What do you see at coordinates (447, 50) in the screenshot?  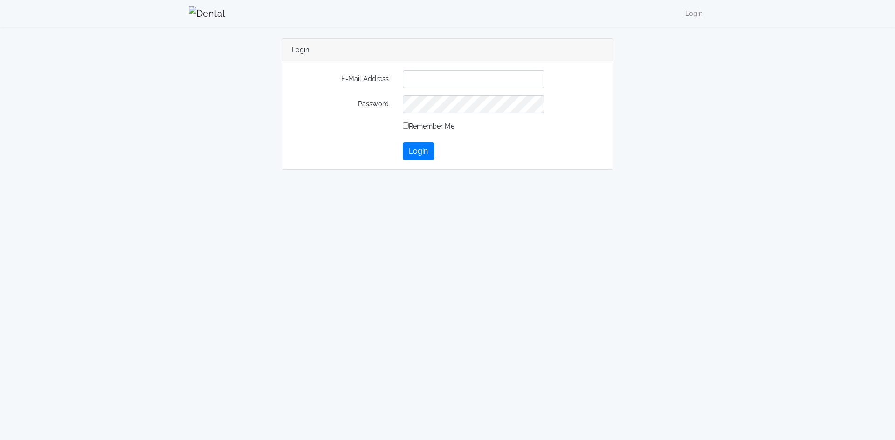 I see `div: Login` at bounding box center [447, 50].